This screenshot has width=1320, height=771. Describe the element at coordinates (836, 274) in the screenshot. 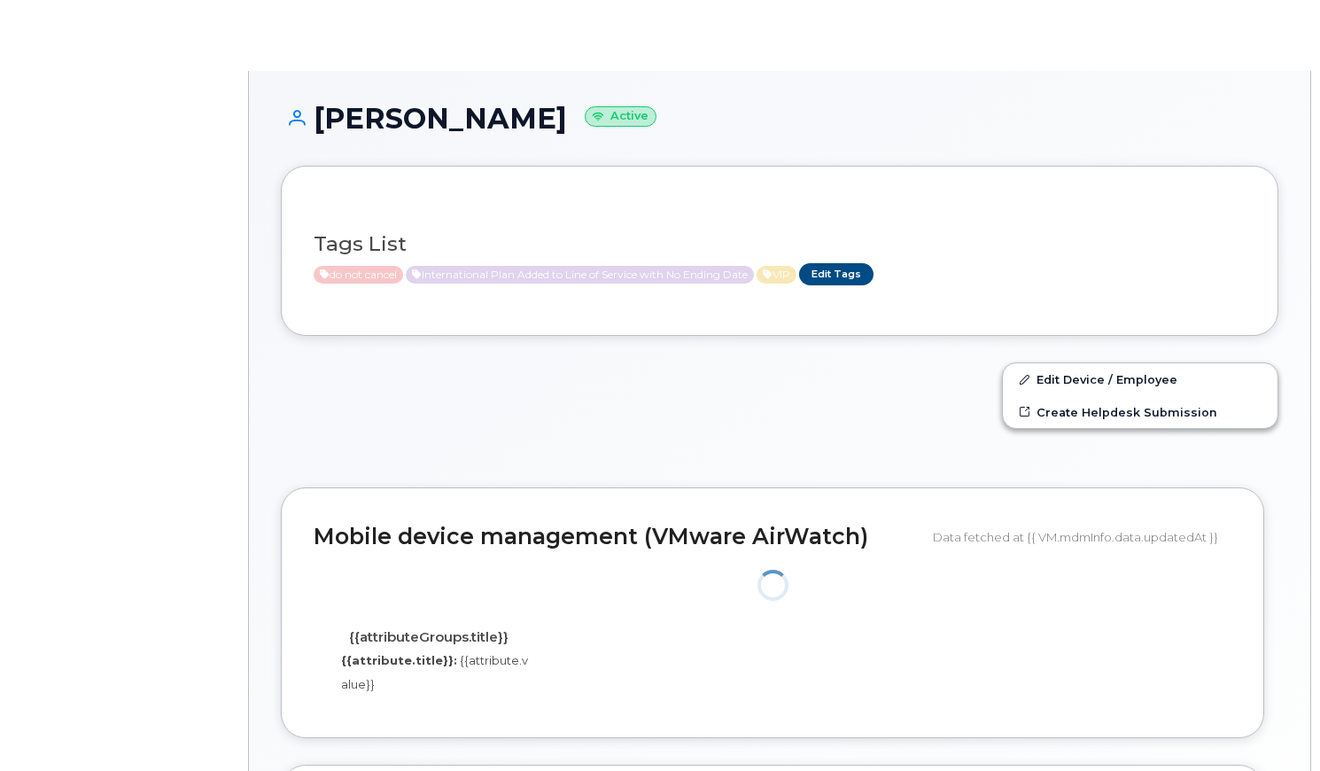

I see `a: Edit Tags` at that location.